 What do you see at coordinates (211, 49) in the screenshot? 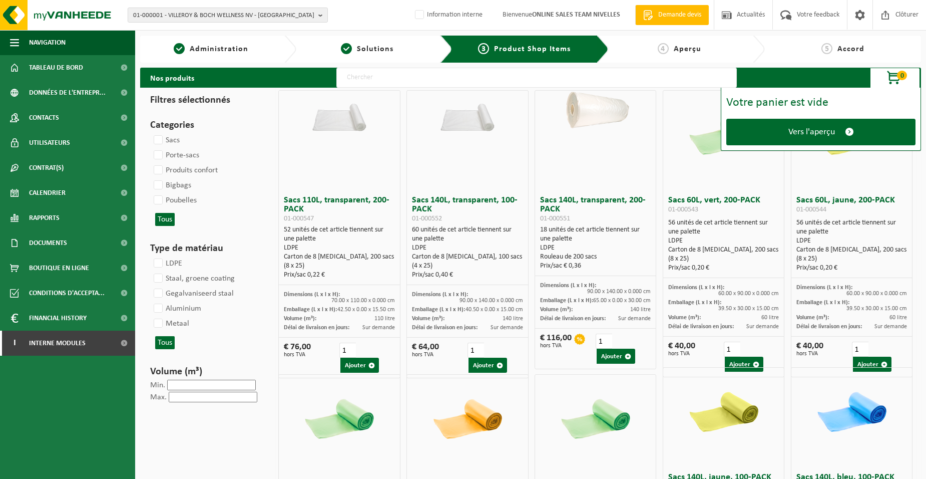
I see `a: 1Administration` at bounding box center [211, 49].